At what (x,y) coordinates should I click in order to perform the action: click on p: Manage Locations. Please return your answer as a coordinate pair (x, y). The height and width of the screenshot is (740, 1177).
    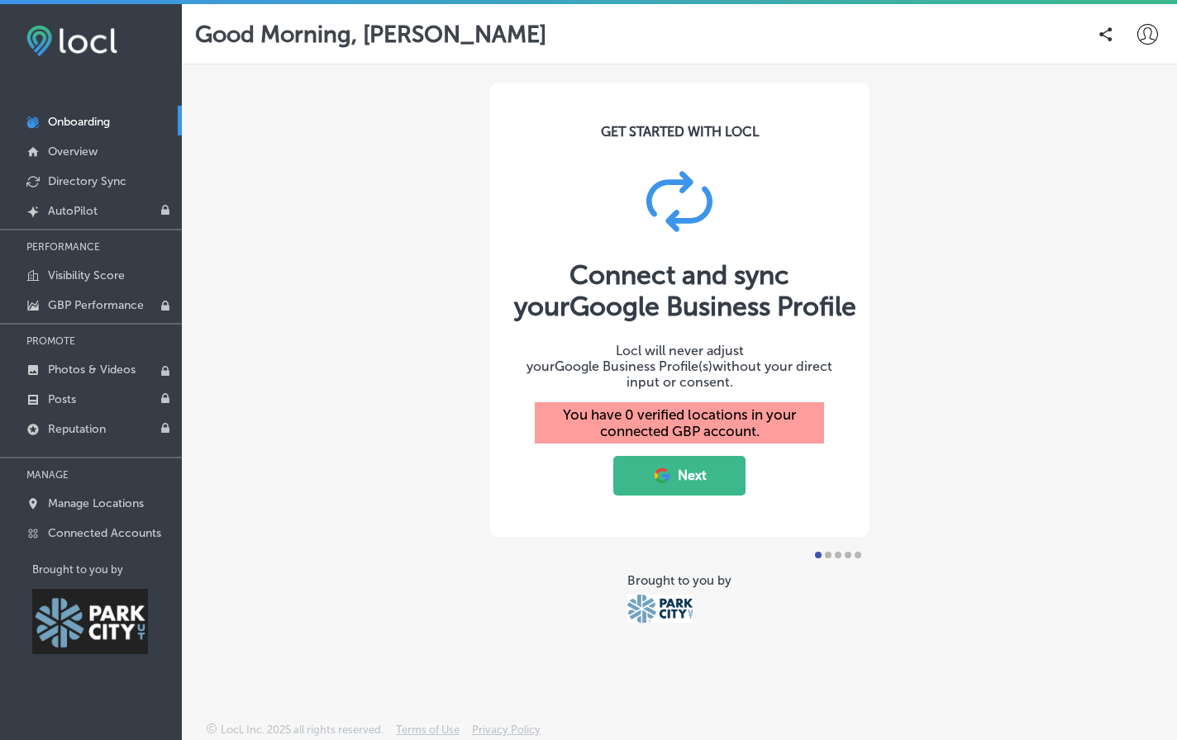
    Looking at the image, I should click on (96, 503).